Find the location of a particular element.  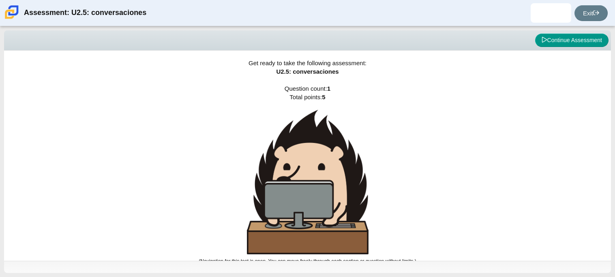

small: (Navigation for this test is open. You can move freely through each section or question without l... is located at coordinates (307, 261).